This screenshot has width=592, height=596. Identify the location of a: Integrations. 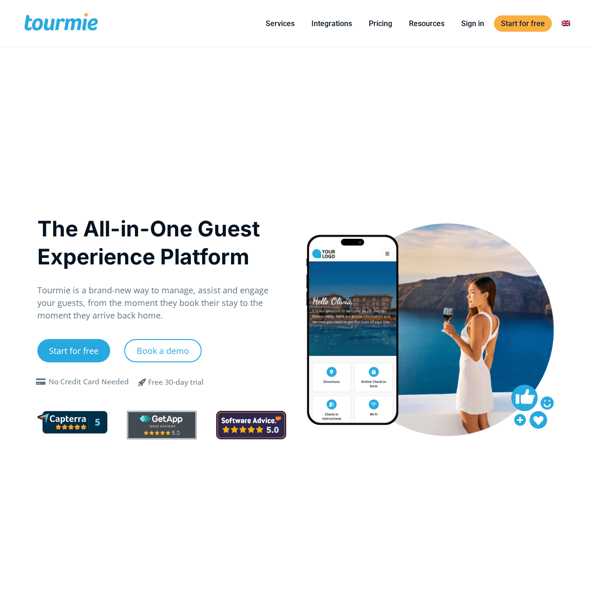
(331, 23).